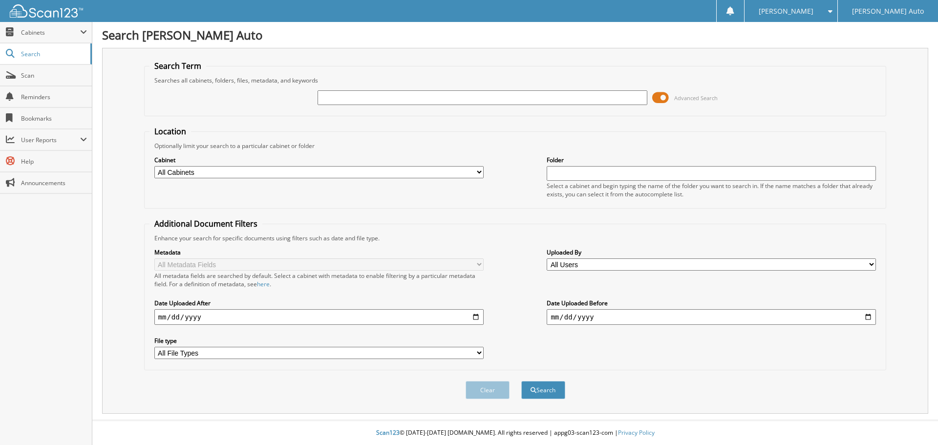 This screenshot has width=938, height=445. I want to click on span: Cabinets, so click(50, 32).